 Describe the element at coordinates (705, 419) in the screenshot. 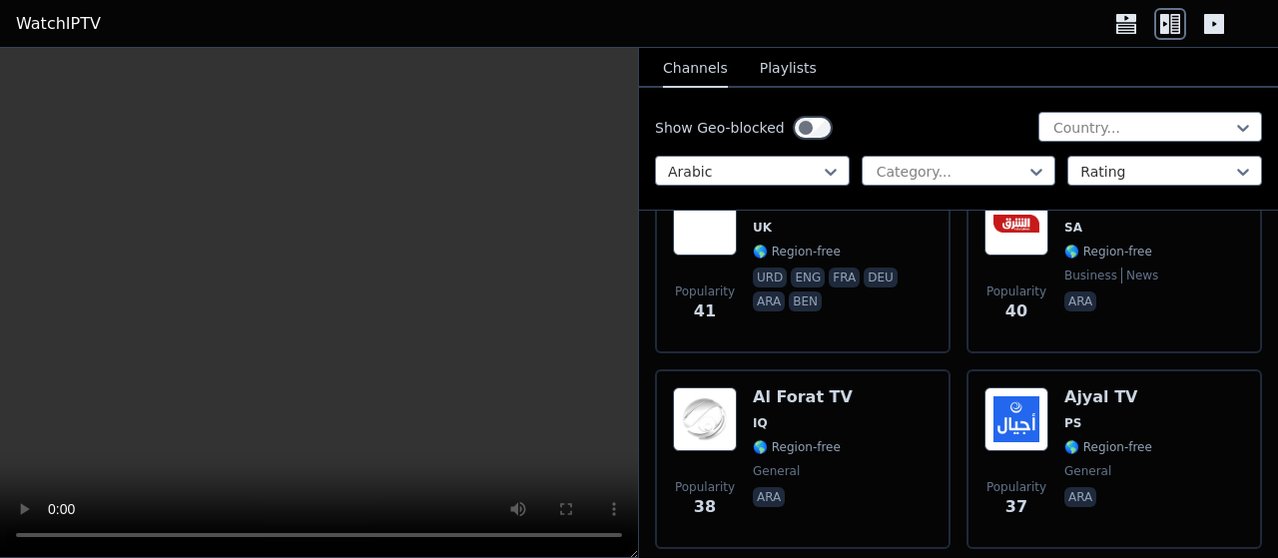

I see `img: Al Forat TV` at that location.